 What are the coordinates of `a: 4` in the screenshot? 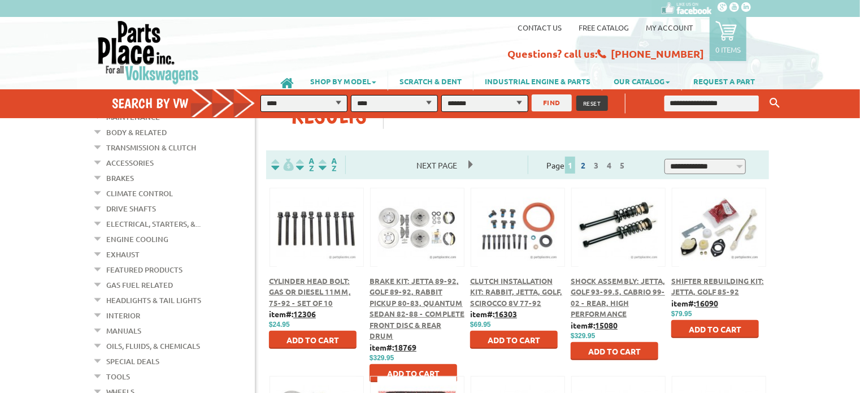 It's located at (609, 165).